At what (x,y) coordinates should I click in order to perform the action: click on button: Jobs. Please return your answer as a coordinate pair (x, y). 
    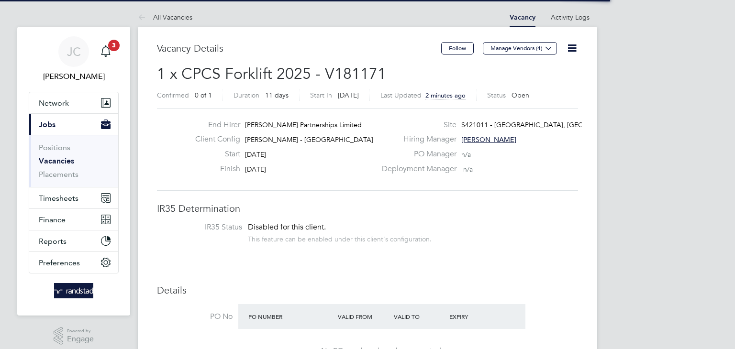
    Looking at the image, I should click on (74, 124).